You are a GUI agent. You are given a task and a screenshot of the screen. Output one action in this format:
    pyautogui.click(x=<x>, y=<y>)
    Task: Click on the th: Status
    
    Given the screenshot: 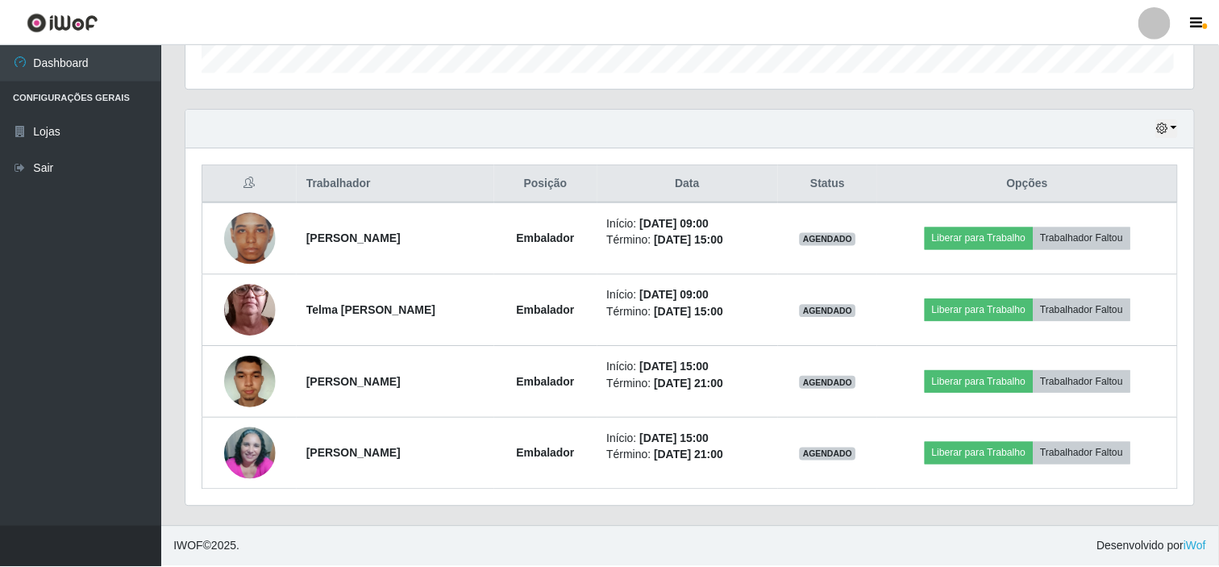 What is the action you would take?
    pyautogui.click(x=830, y=184)
    